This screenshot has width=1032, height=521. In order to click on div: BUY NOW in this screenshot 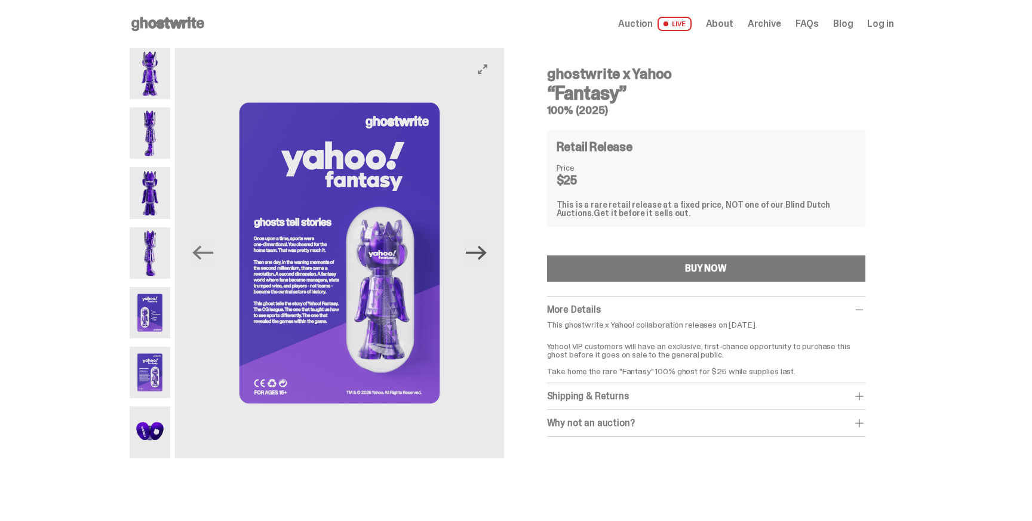, I will do `click(706, 269)`.